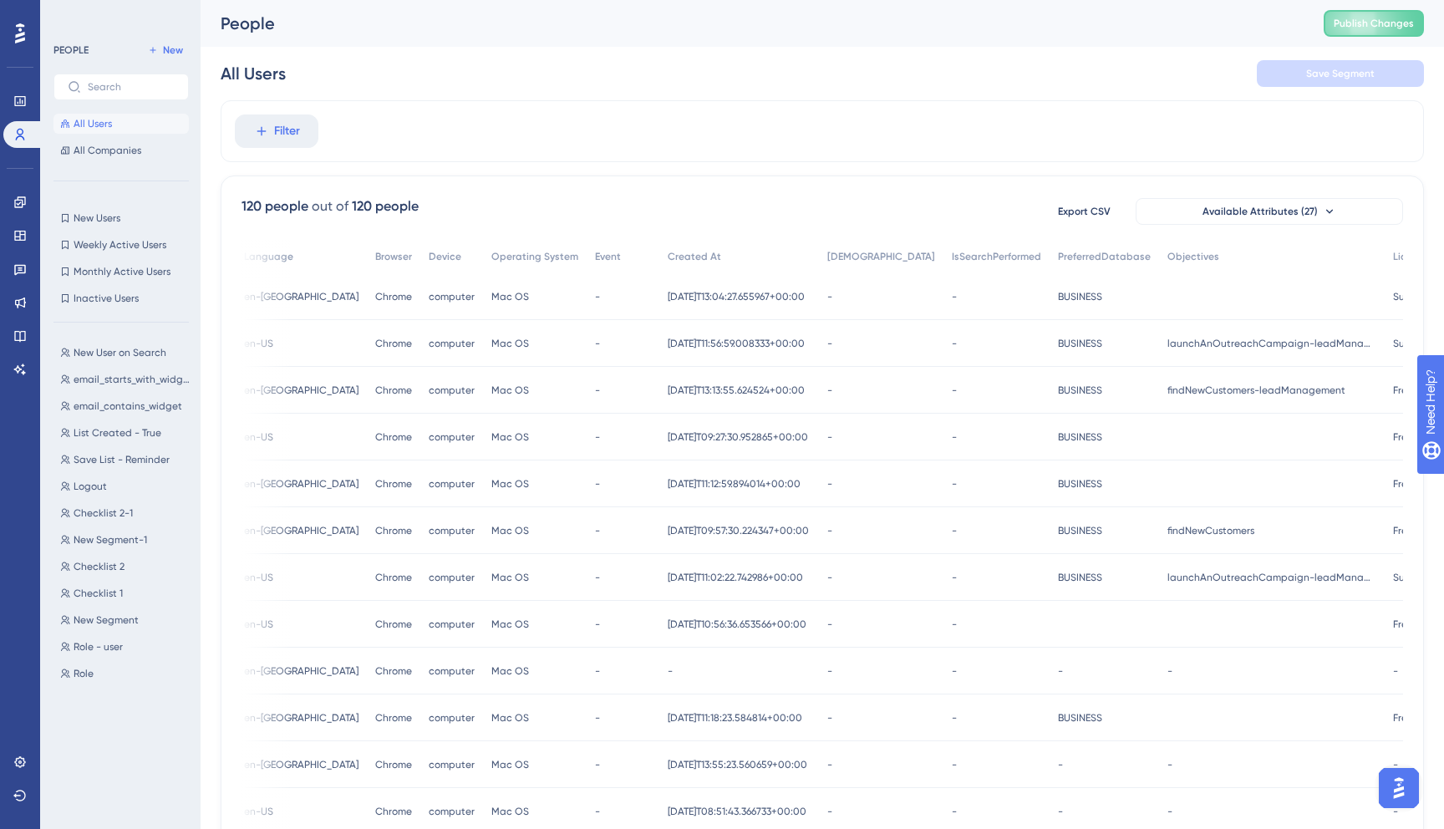 The height and width of the screenshot is (829, 1444). I want to click on div: PEOPLE, so click(71, 50).